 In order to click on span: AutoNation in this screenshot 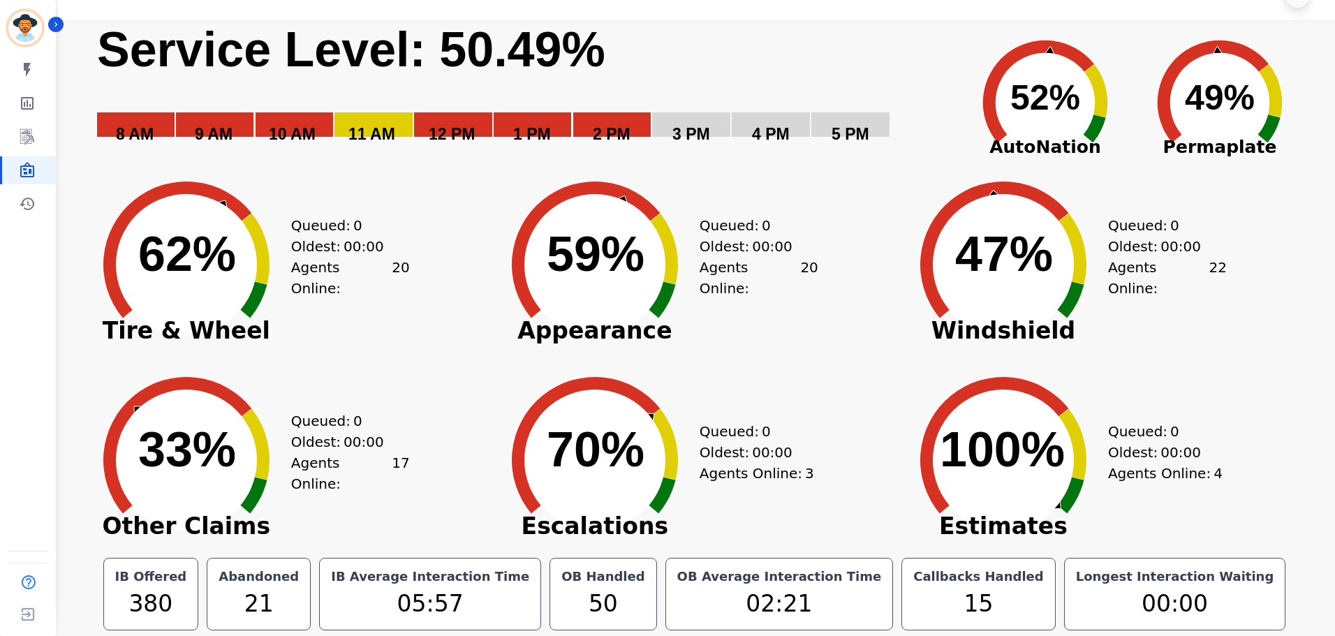, I will do `click(1045, 147)`.